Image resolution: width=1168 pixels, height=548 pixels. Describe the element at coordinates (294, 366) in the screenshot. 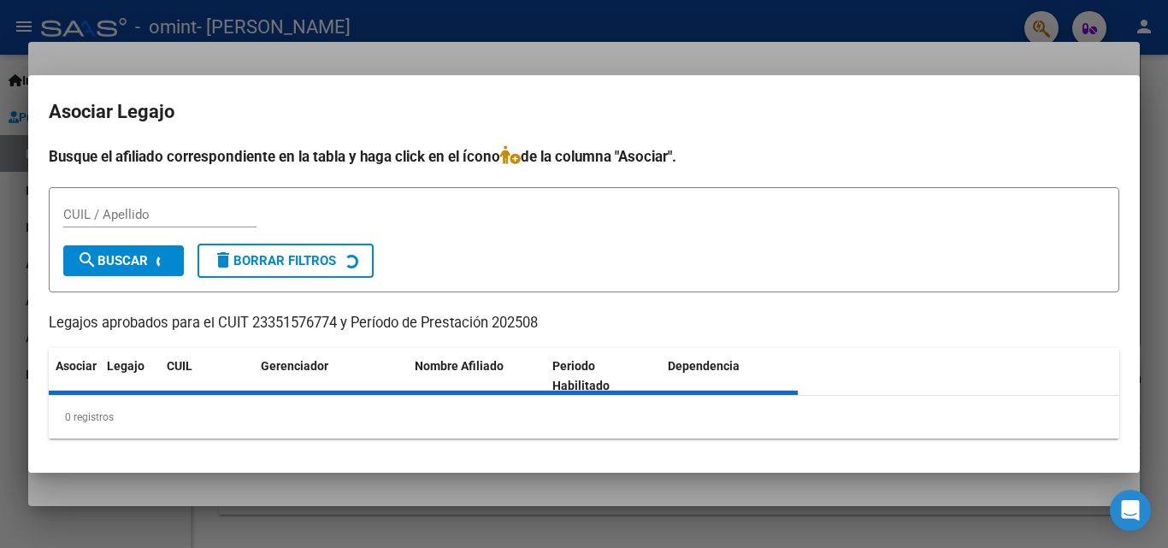

I see `span: Gerenciador` at that location.